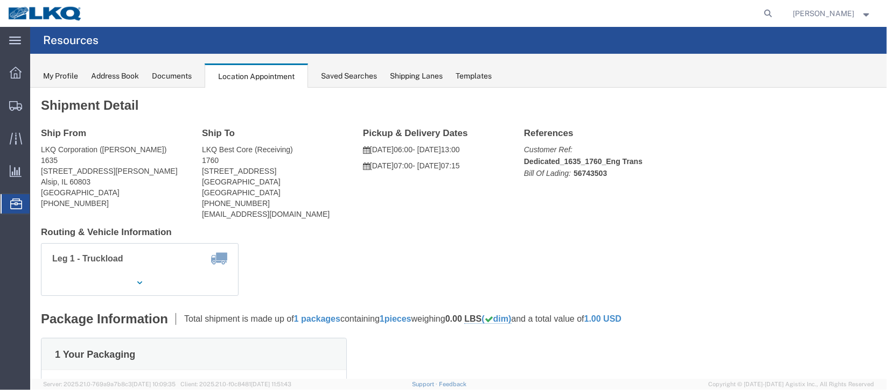  What do you see at coordinates (256, 76) in the screenshot?
I see `div: Location Appointment` at bounding box center [256, 76].